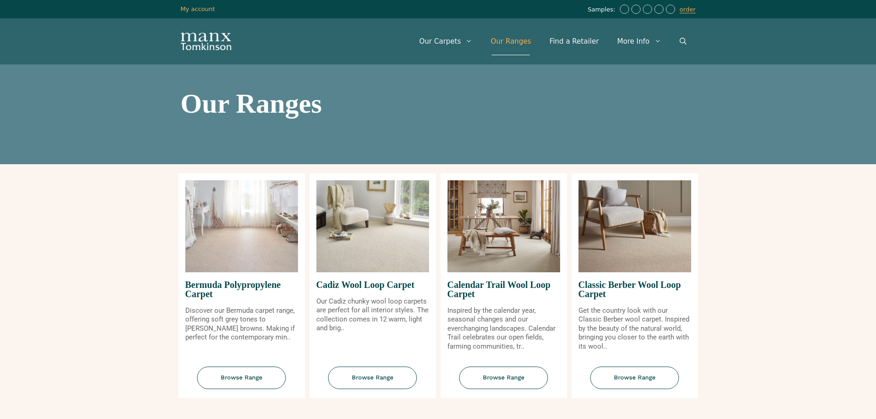  I want to click on a: Find a Retailer, so click(574, 41).